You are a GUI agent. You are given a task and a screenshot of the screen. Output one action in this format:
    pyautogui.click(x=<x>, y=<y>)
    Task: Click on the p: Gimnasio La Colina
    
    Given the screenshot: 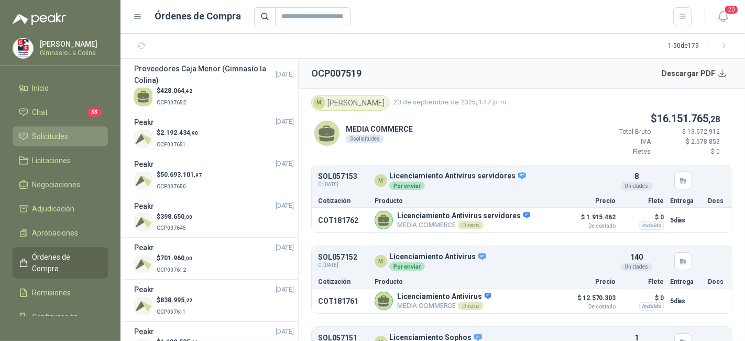 What is the action you would take?
    pyautogui.click(x=72, y=53)
    